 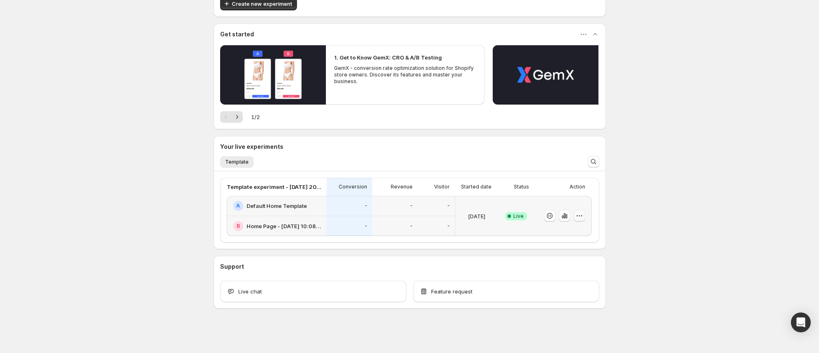 I want to click on p: Conversion, so click(x=353, y=187).